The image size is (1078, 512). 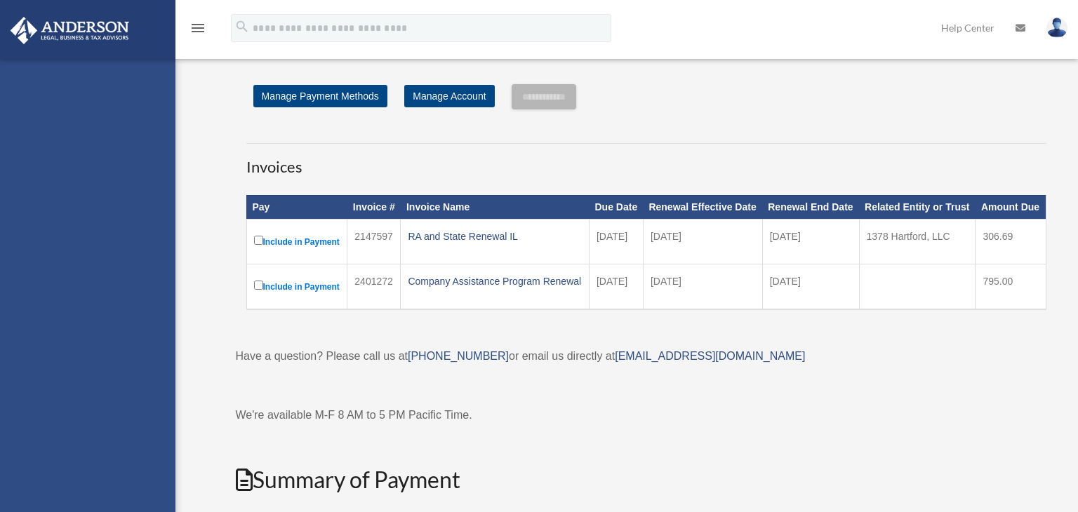 I want to click on i: search, so click(x=242, y=27).